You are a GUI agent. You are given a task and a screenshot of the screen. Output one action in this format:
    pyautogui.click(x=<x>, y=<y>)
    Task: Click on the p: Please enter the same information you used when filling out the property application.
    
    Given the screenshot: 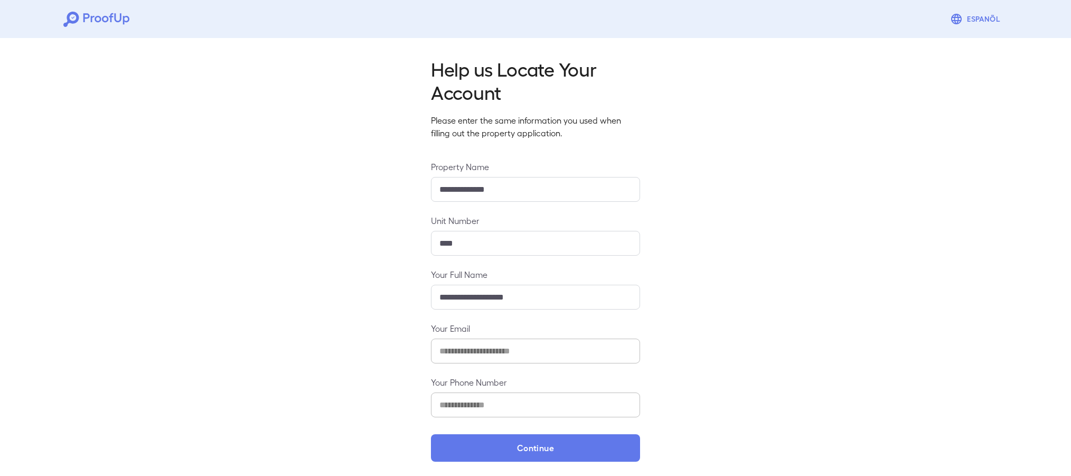 What is the action you would take?
    pyautogui.click(x=536, y=127)
    